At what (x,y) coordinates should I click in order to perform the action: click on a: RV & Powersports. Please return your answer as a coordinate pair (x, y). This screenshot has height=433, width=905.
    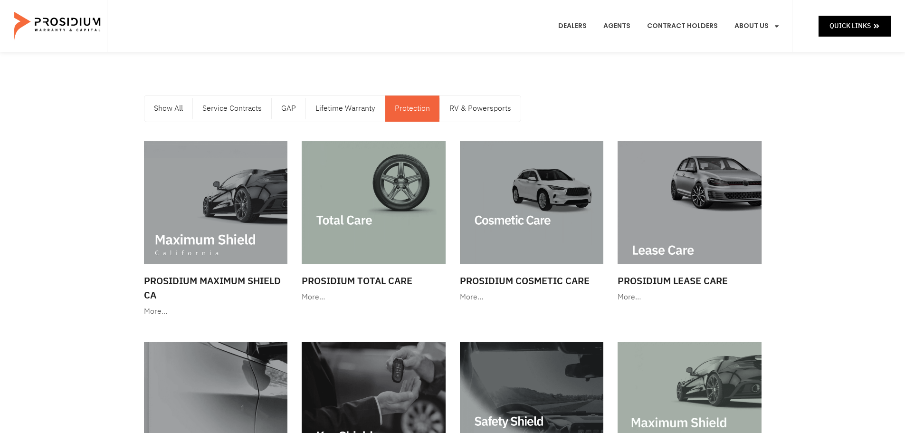
    Looking at the image, I should click on (480, 108).